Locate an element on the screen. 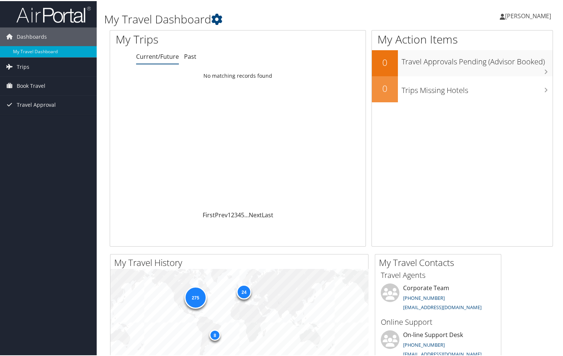  h1: My Travel Dashboard is located at coordinates (255, 18).